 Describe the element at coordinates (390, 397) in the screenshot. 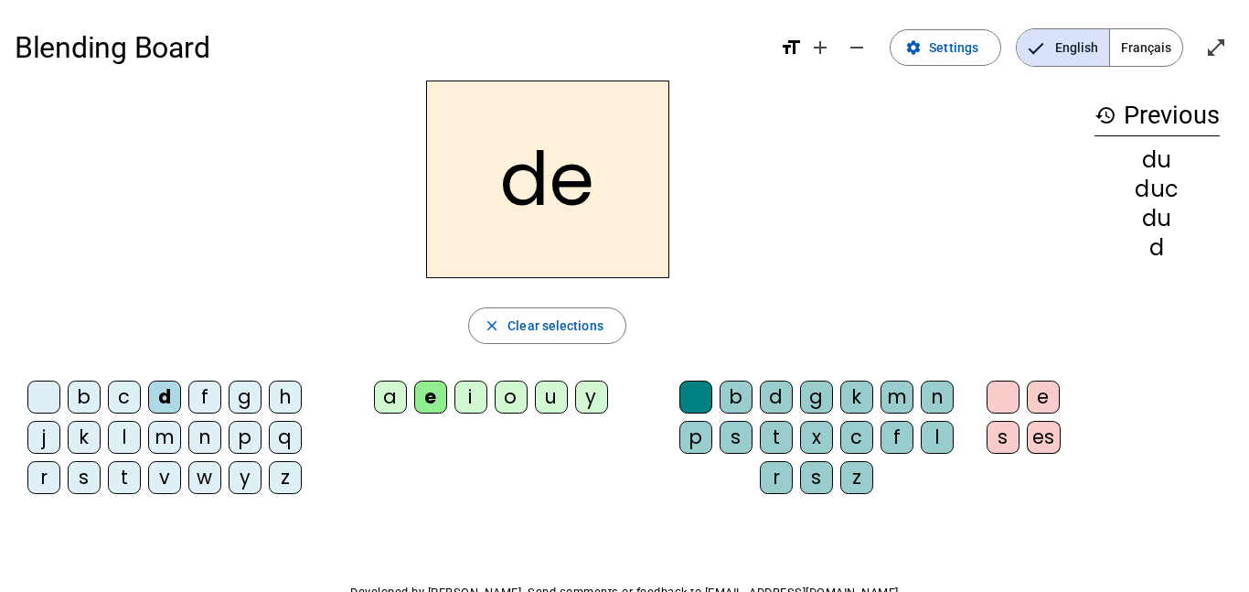

I see `div: a` at that location.